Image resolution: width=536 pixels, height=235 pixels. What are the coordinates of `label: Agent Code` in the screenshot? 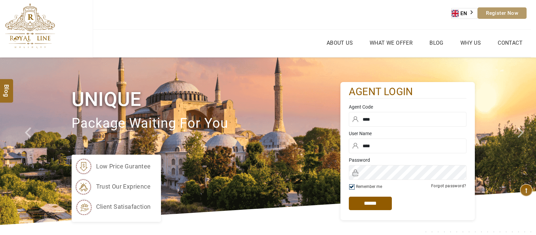 It's located at (408, 107).